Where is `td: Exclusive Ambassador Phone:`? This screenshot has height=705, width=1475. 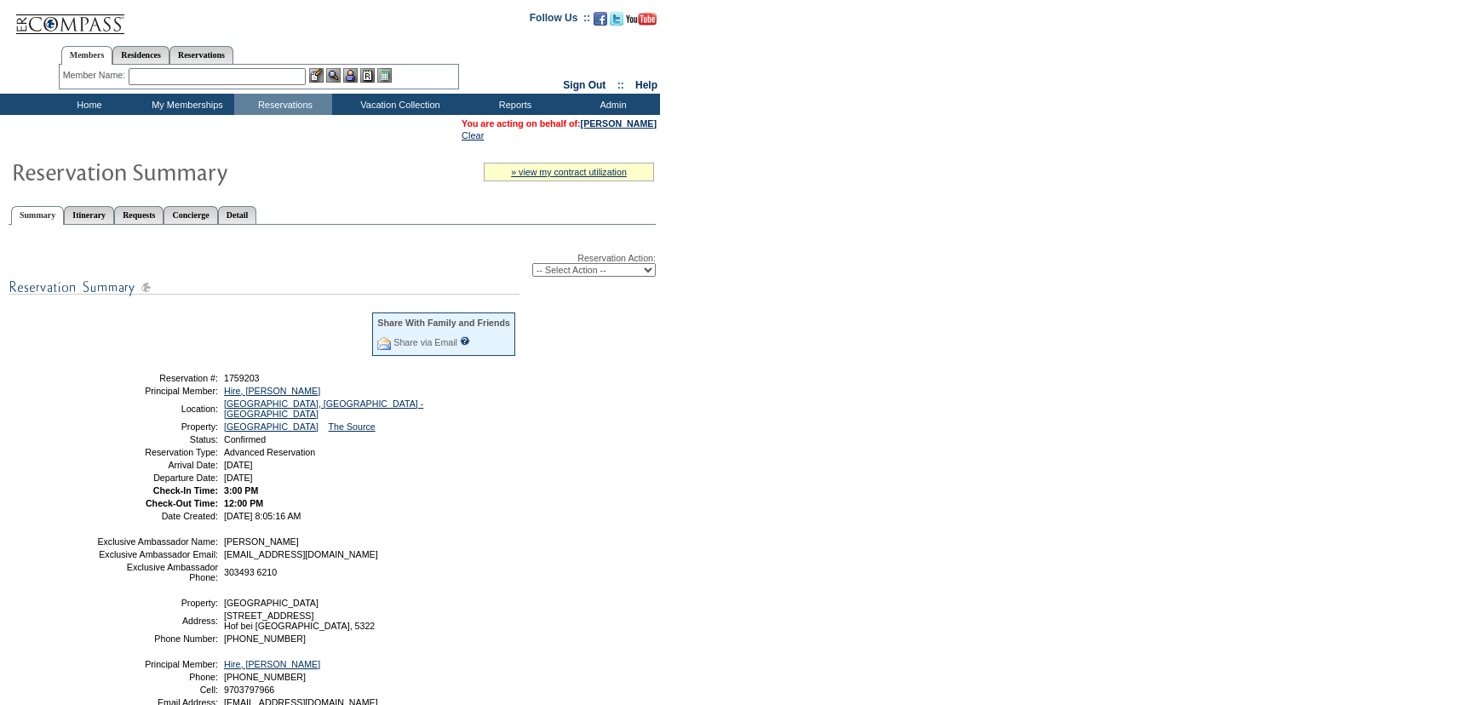 td: Exclusive Ambassador Phone: is located at coordinates (157, 572).